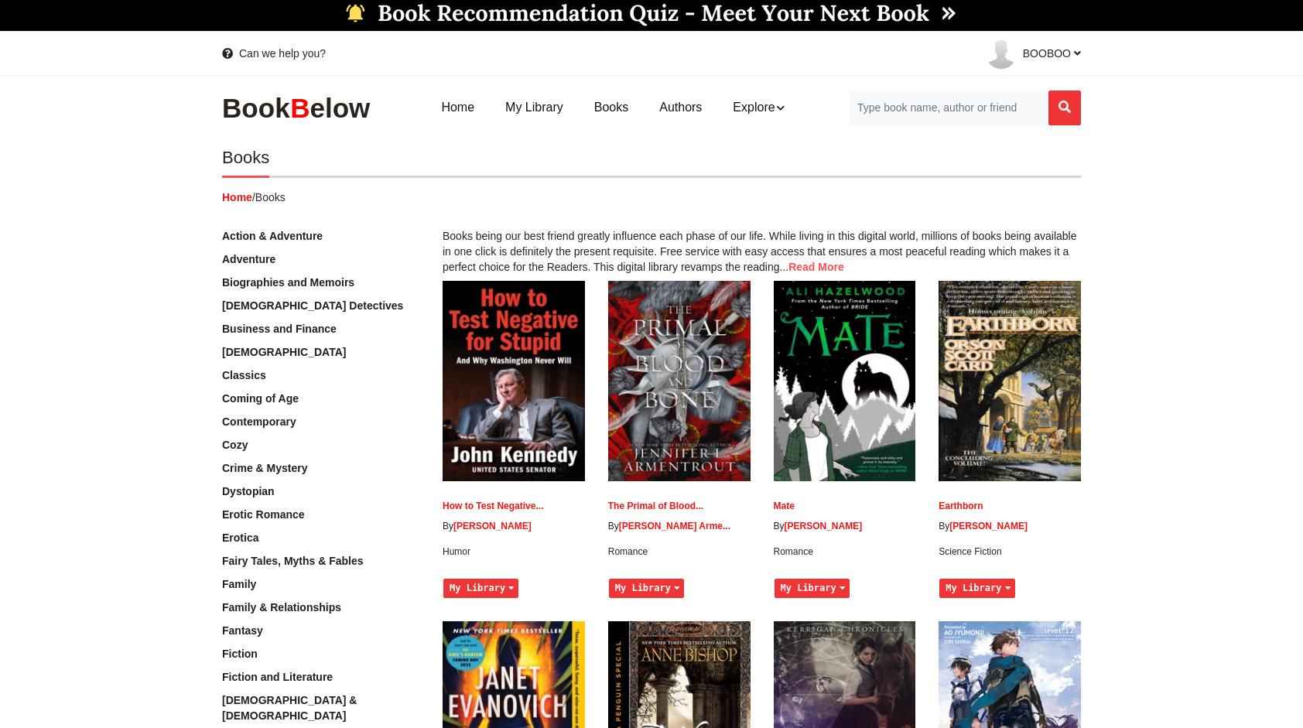 The width and height of the screenshot is (1303, 728). I want to click on a: Books, so click(611, 108).